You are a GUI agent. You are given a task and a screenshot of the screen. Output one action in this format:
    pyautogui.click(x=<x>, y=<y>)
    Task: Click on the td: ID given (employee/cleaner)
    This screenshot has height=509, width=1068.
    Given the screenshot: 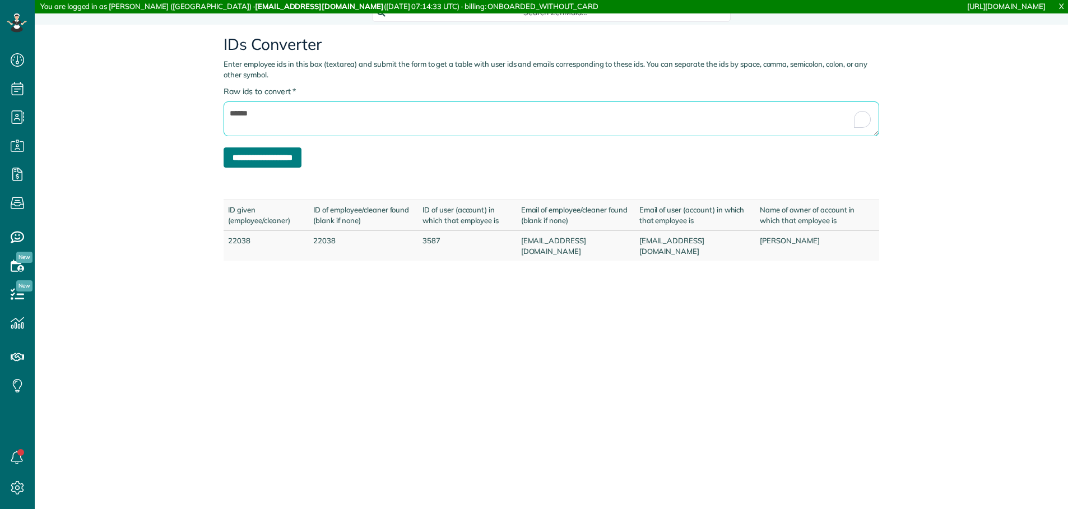 What is the action you would take?
    pyautogui.click(x=266, y=215)
    